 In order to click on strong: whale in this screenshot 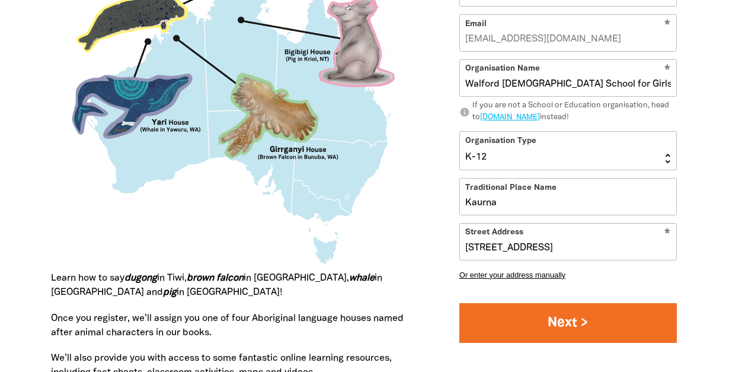, I will do `click(362, 278)`.